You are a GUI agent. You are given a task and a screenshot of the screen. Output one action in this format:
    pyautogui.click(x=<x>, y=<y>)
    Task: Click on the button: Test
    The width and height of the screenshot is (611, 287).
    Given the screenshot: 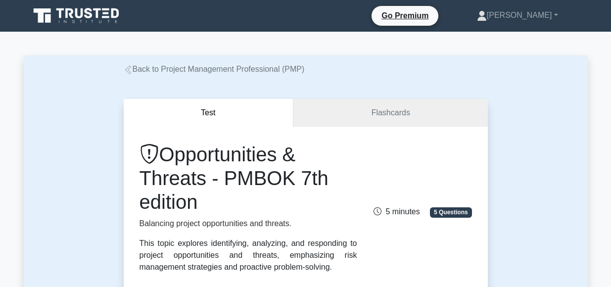 What is the action you would take?
    pyautogui.click(x=209, y=113)
    